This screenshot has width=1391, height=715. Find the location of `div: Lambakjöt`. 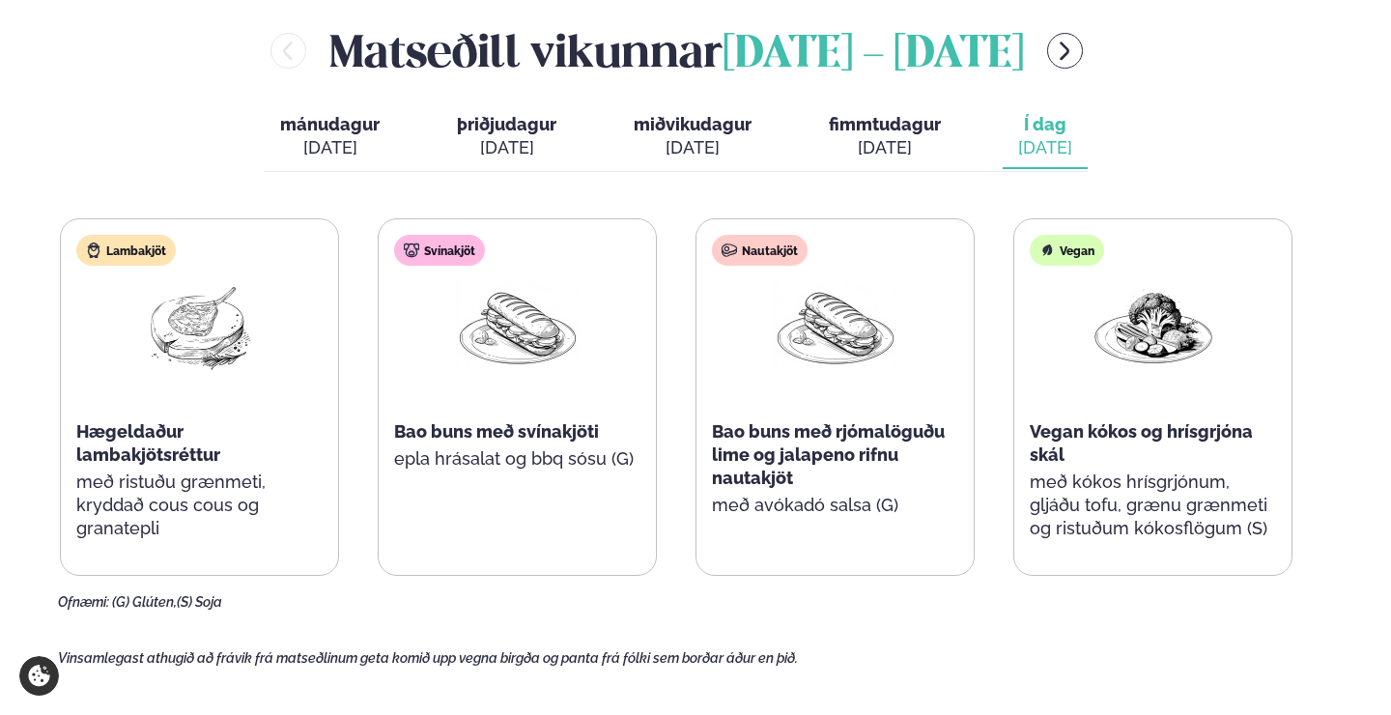

div: Lambakjöt is located at coordinates (126, 250).